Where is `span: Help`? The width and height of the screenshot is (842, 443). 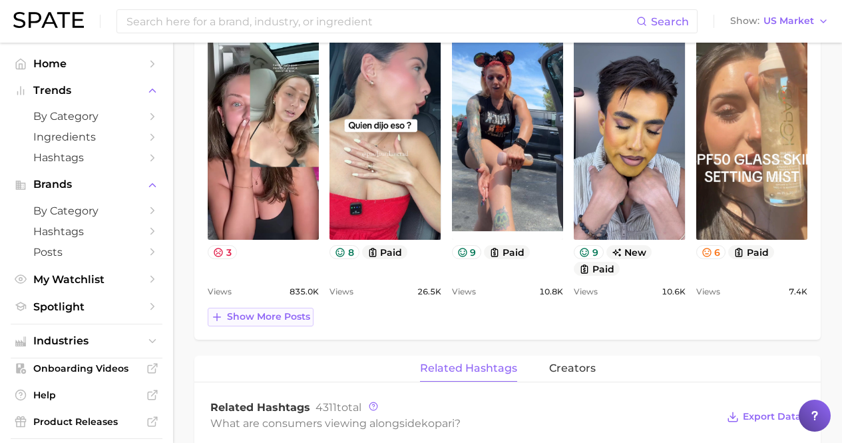
span: Help is located at coordinates (87, 395).